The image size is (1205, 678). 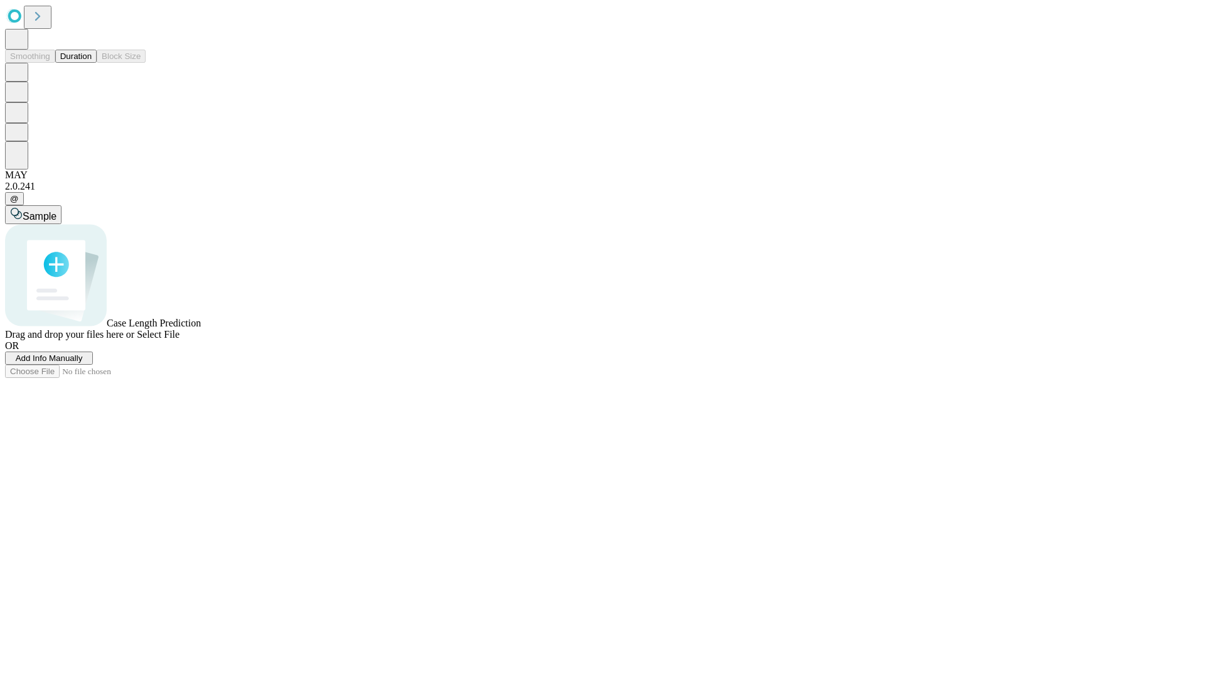 I want to click on span: Add Info Manually, so click(x=49, y=358).